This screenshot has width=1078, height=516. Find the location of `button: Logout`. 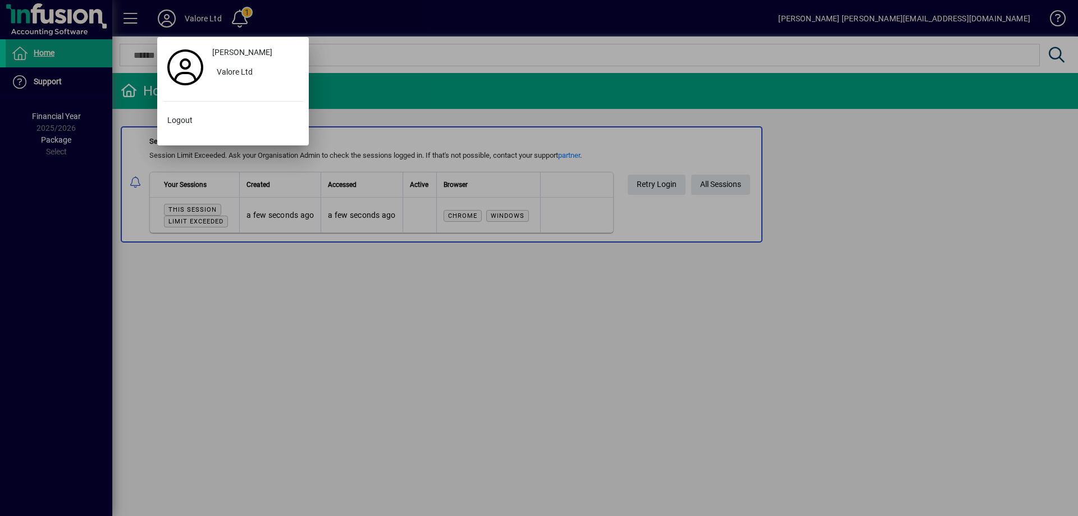

button: Logout is located at coordinates (233, 121).